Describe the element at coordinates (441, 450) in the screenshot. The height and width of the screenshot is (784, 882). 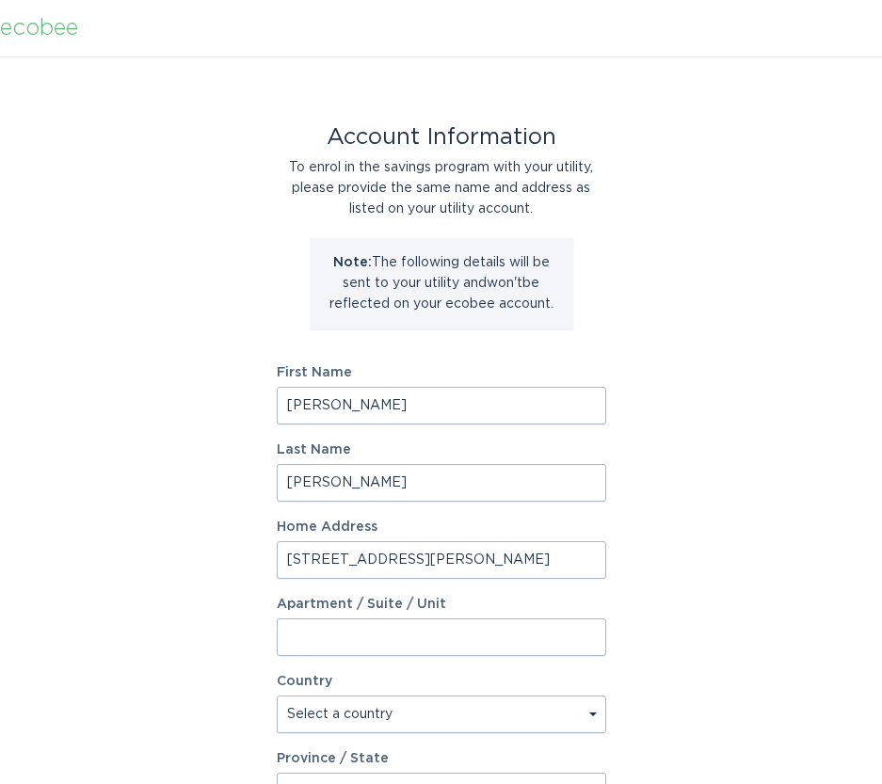
I see `label: Last Name` at that location.